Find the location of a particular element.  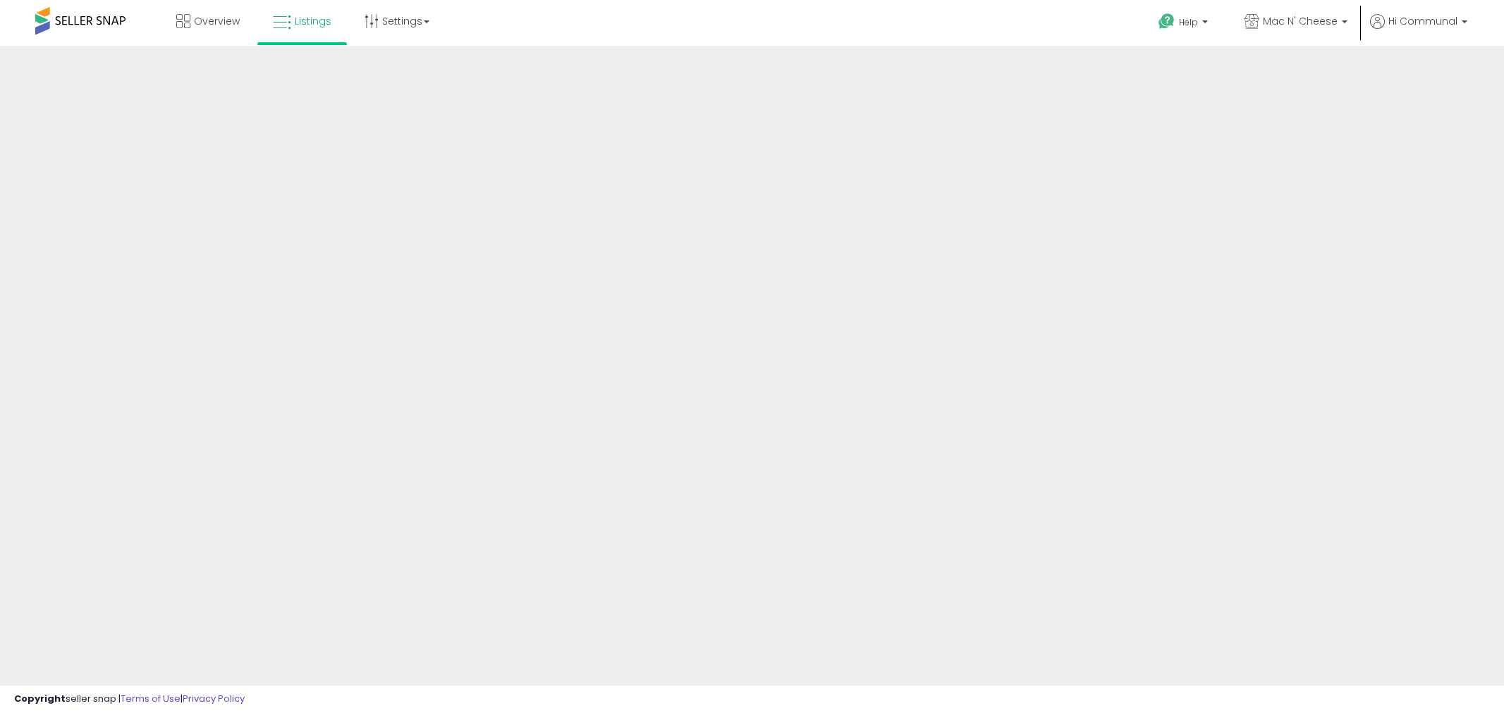

span: Hi Communal is located at coordinates (1423, 21).